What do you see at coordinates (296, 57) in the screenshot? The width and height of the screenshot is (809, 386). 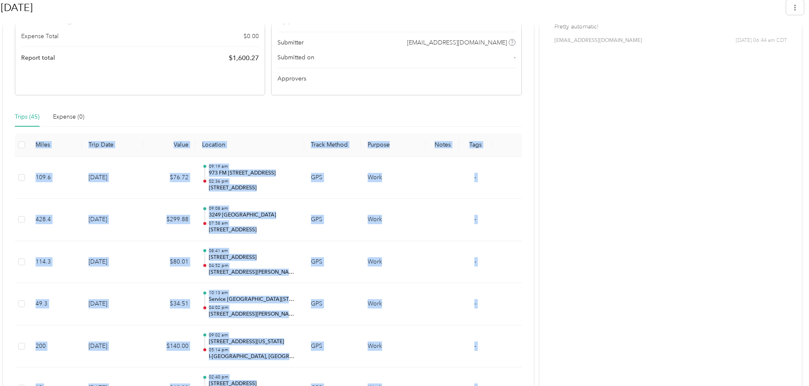 I see `span: Submitted on` at bounding box center [296, 57].